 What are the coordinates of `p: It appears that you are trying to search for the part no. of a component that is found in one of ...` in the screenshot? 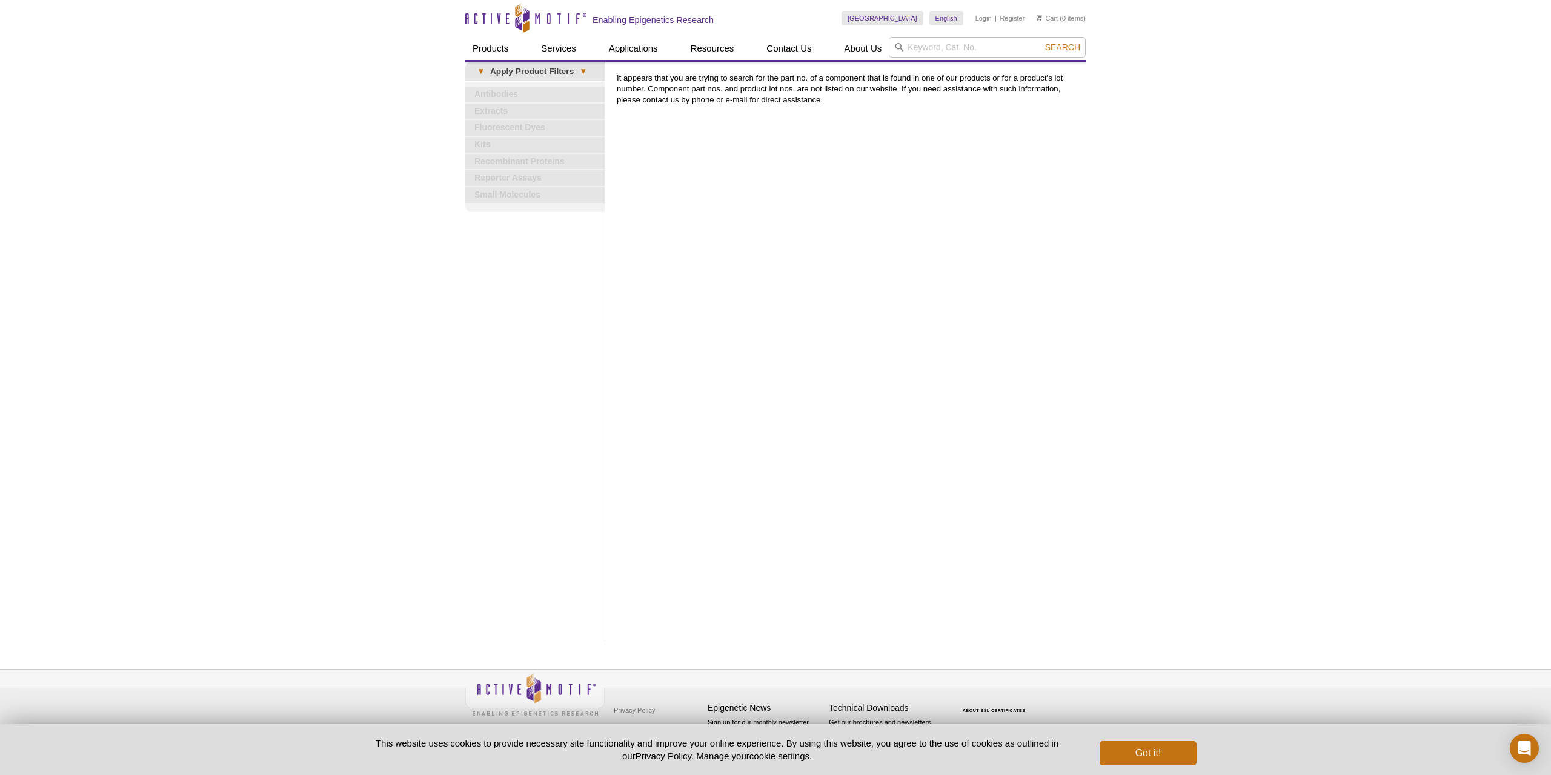 It's located at (848, 89).